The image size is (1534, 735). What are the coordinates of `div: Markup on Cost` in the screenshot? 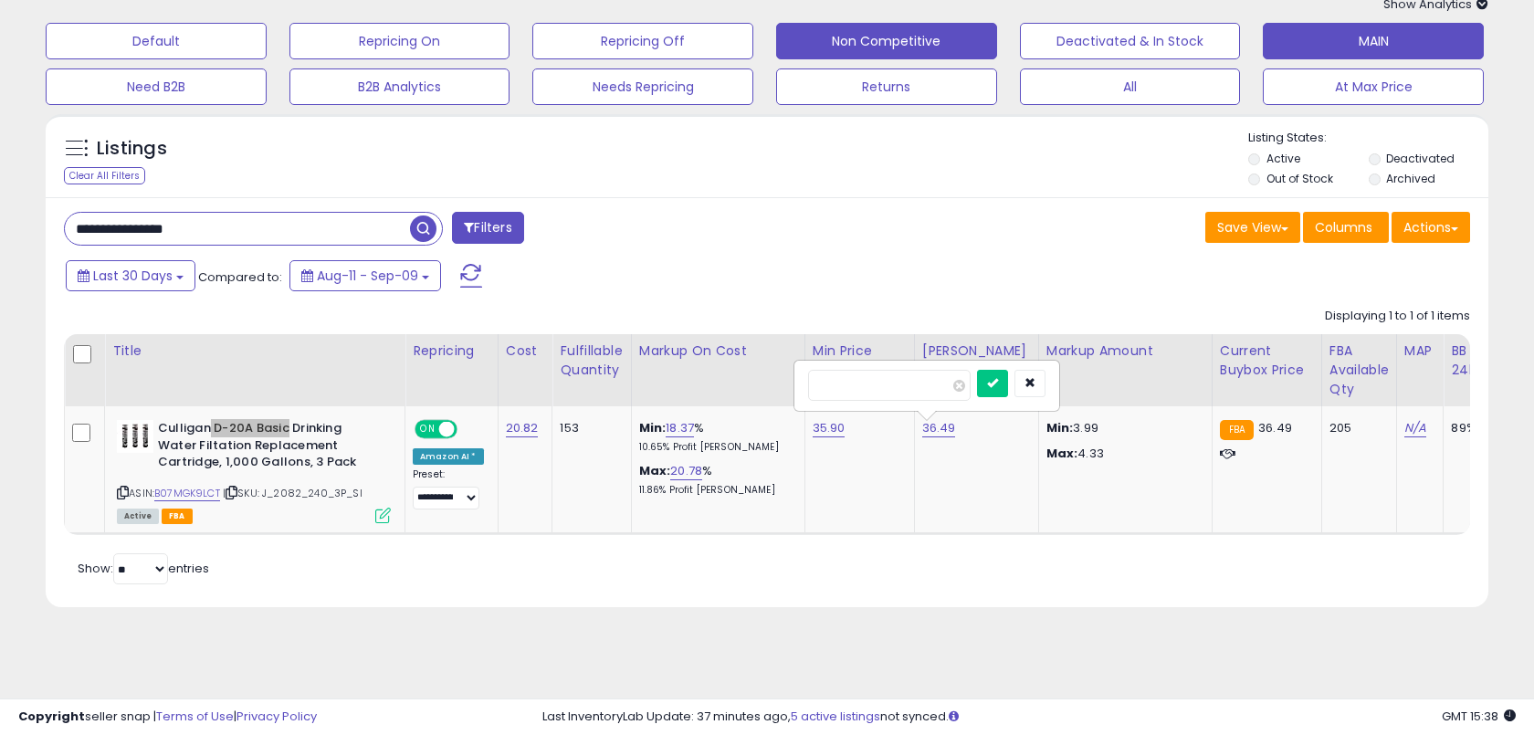 It's located at (718, 351).